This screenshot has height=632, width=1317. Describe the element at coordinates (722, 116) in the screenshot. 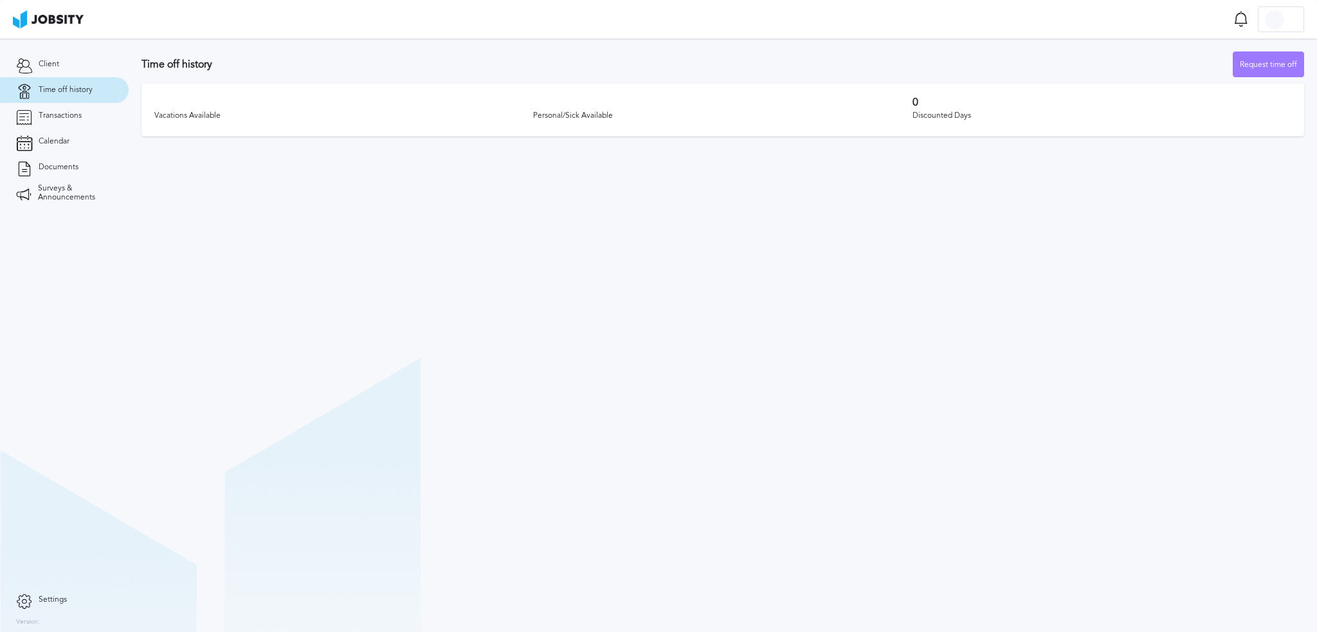

I see `div: Personal/Sick Available` at that location.